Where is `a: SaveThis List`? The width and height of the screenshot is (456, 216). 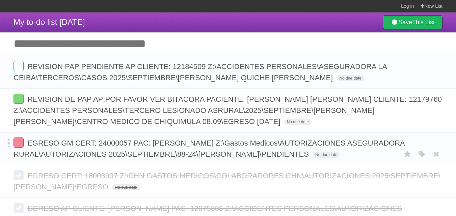
a: SaveThis List is located at coordinates (412, 22).